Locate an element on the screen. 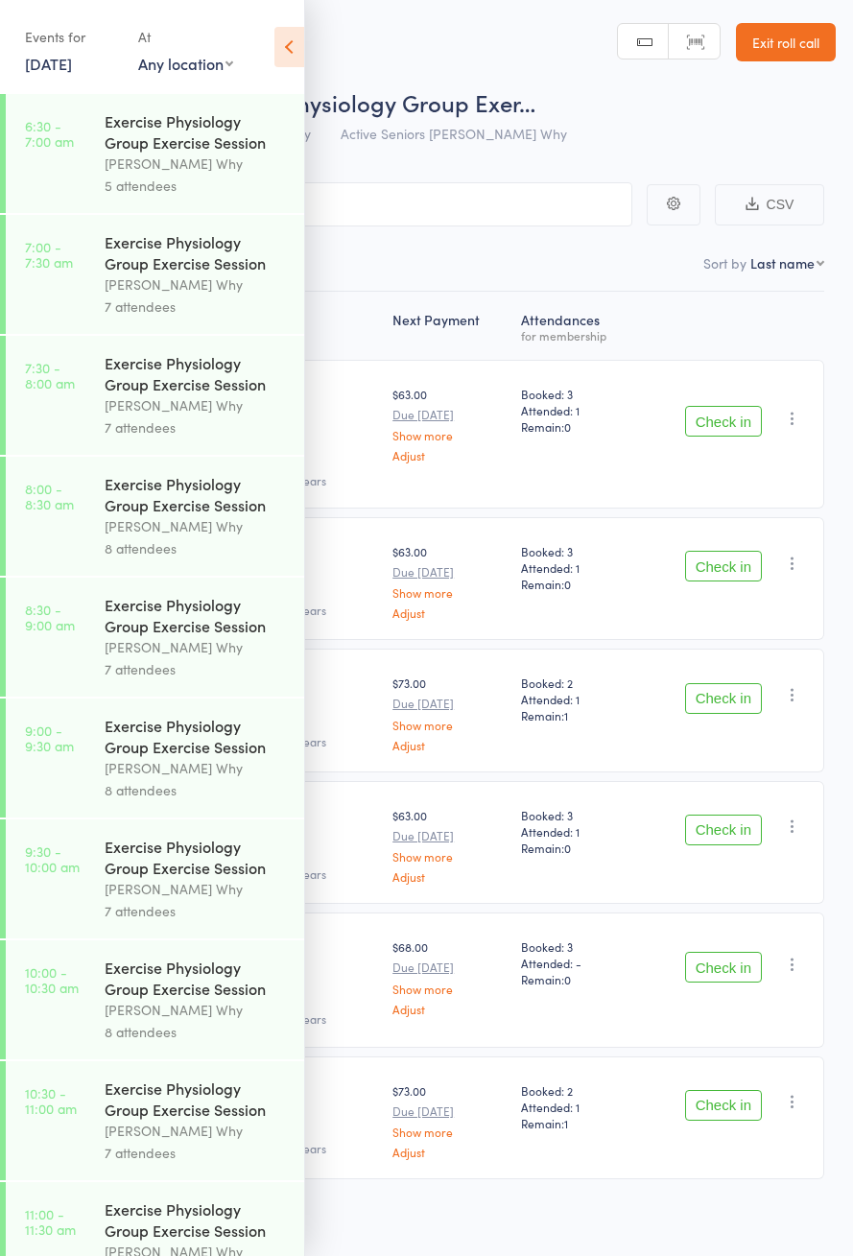 The height and width of the screenshot is (1256, 853). input: Search by name is located at coordinates (330, 204).